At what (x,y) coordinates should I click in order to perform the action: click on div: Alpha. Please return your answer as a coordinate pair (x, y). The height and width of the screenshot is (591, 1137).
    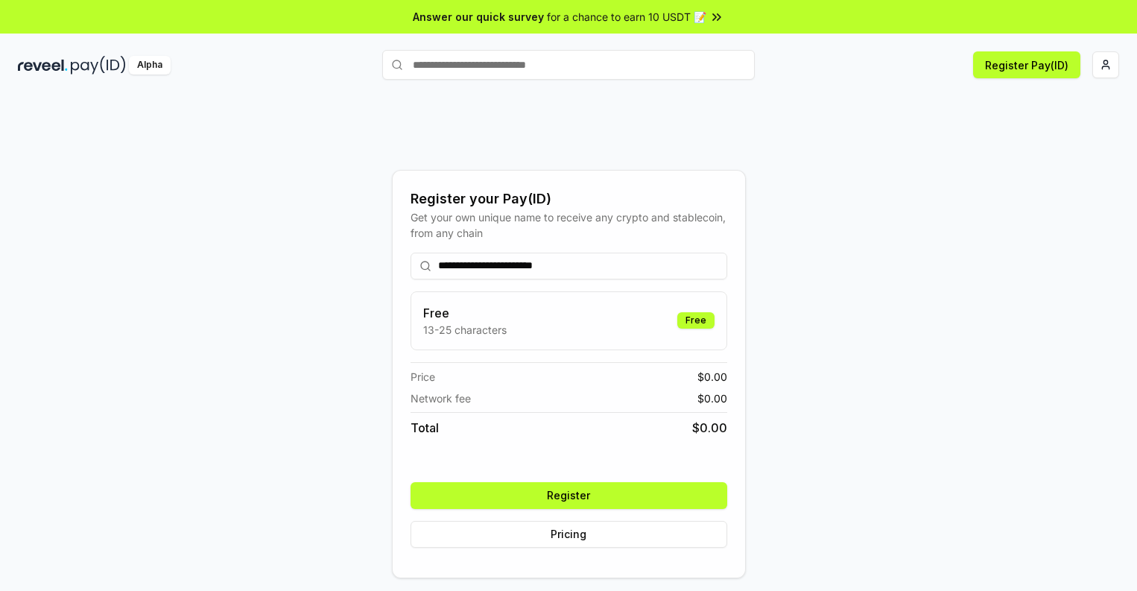
    Looking at the image, I should click on (150, 65).